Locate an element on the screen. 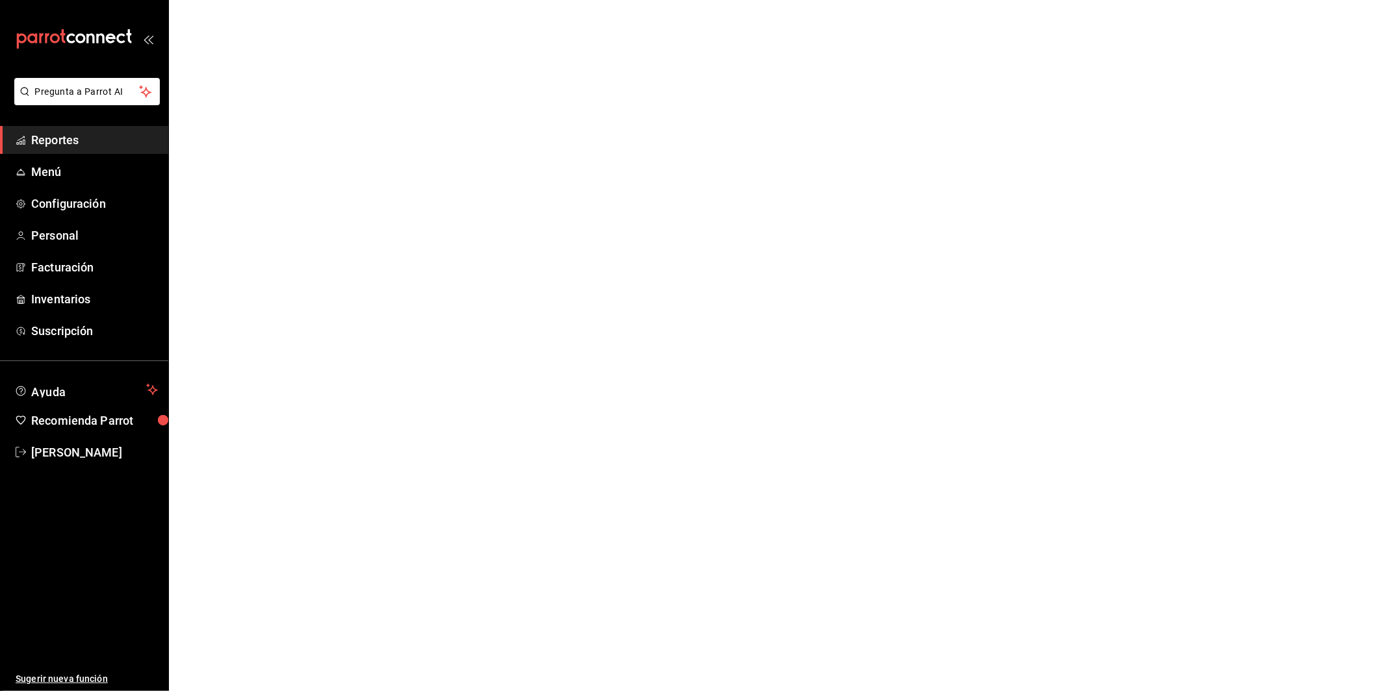 The height and width of the screenshot is (691, 1386). button: open_drawer_menu is located at coordinates (148, 39).